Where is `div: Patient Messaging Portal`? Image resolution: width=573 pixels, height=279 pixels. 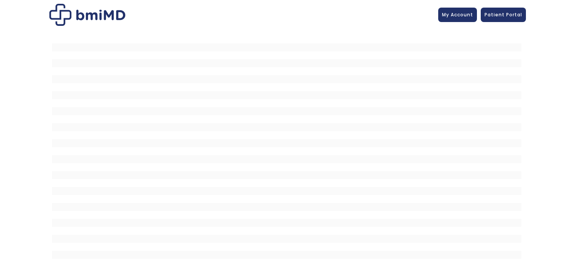
div: Patient Messaging Portal is located at coordinates (87, 15).